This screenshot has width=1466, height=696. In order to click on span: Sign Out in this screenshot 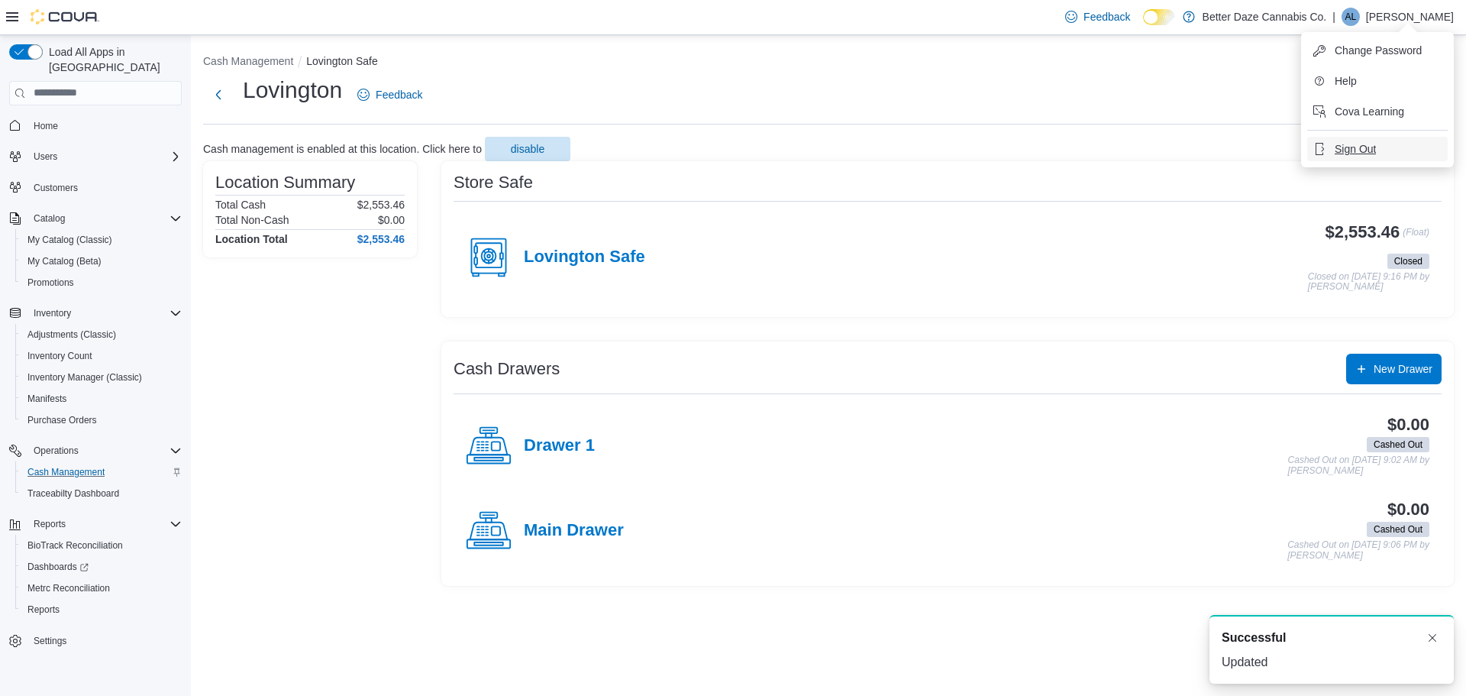, I will do `click(1355, 149)`.